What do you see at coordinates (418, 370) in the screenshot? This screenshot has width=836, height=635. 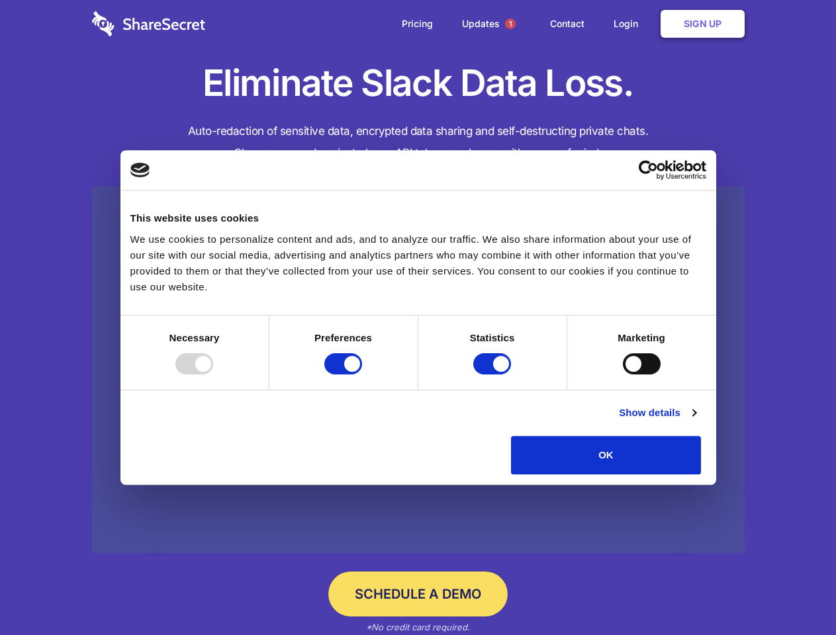 I see `a: Wistia video thumbnail` at bounding box center [418, 370].